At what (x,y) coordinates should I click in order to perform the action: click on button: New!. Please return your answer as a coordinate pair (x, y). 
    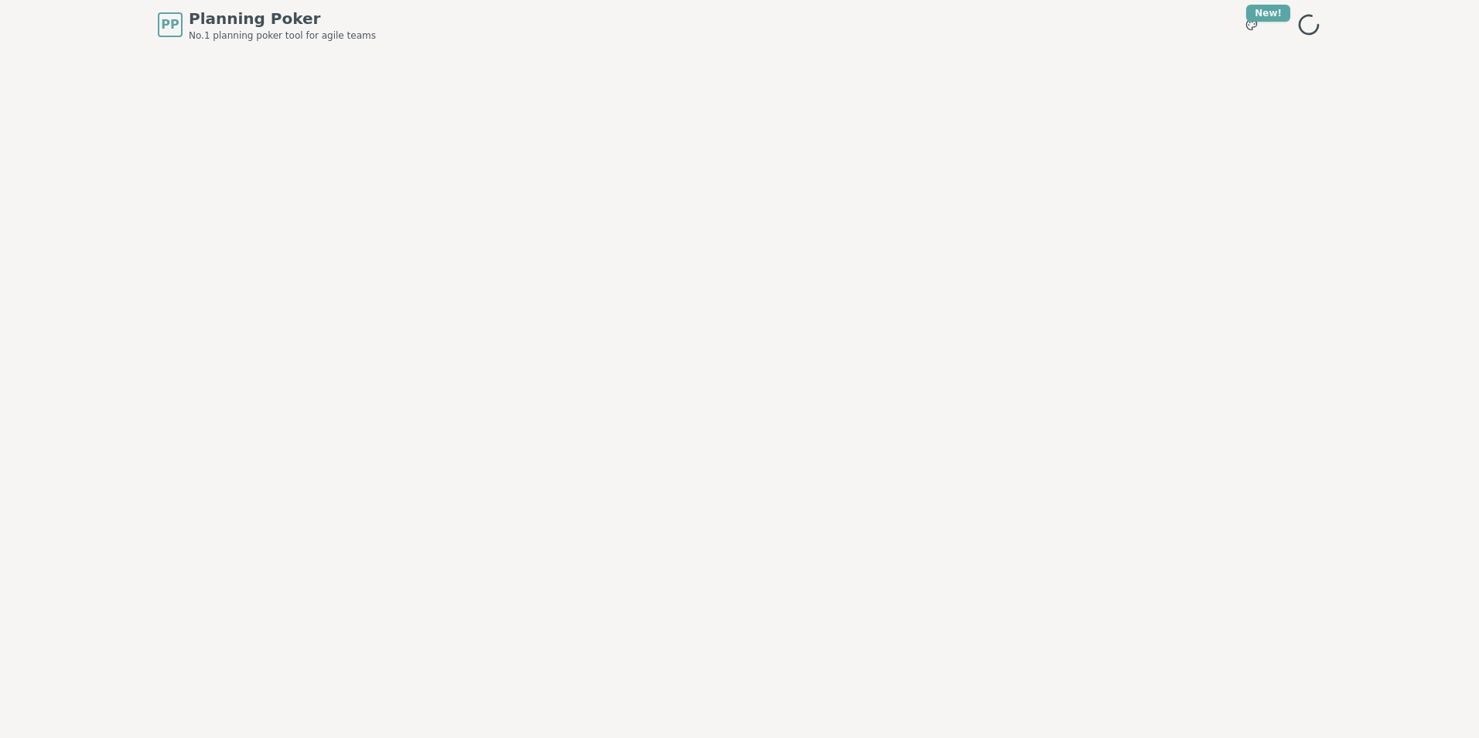
    Looking at the image, I should click on (1251, 25).